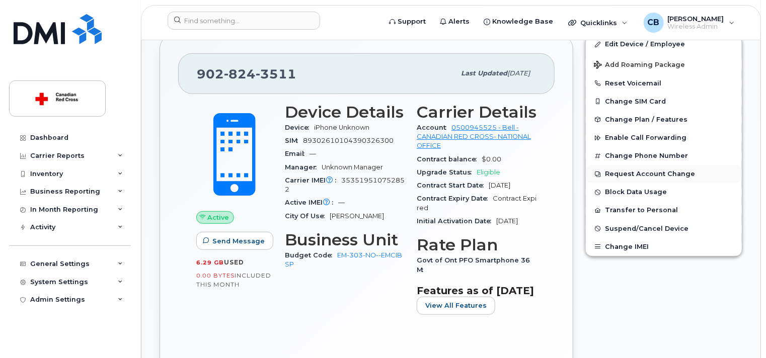 This screenshot has height=358, width=766. Describe the element at coordinates (446, 172) in the screenshot. I see `span: Upgrade Status` at that location.